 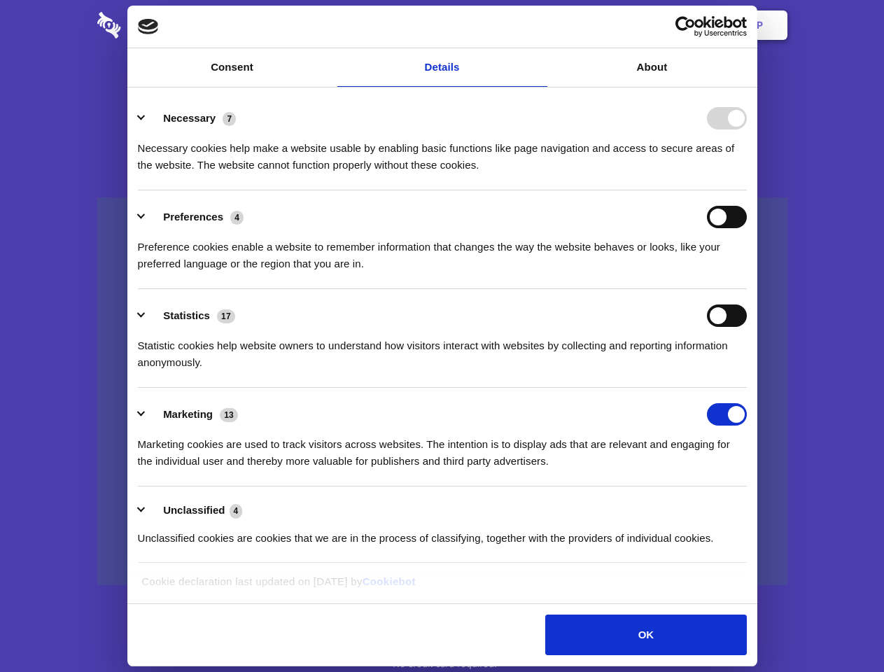 What do you see at coordinates (189, 118) in the screenshot?
I see `label: Necessary` at bounding box center [189, 118].